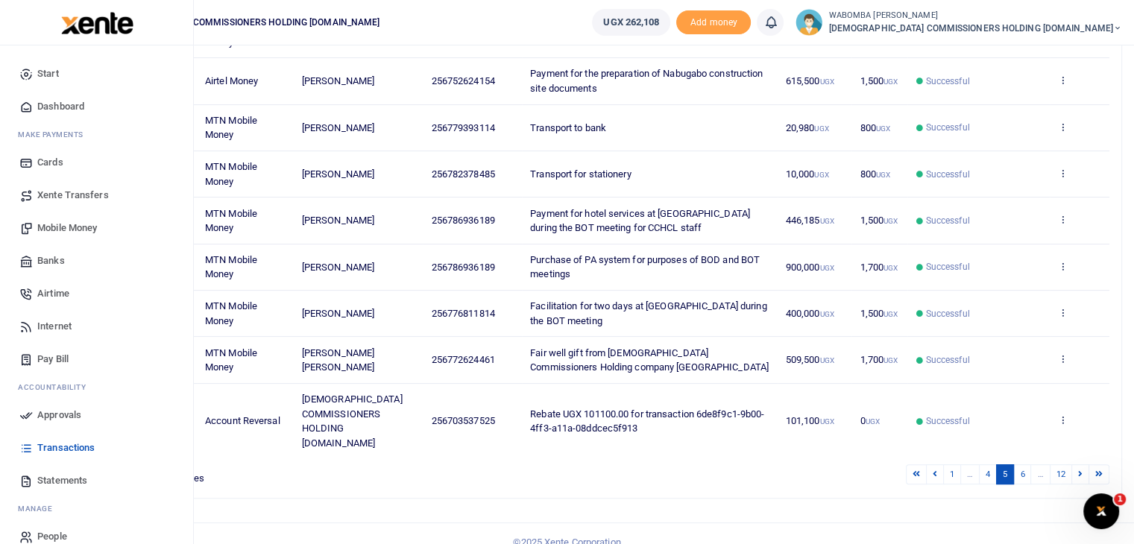 Image resolution: width=1134 pixels, height=544 pixels. Describe the element at coordinates (96, 22) in the screenshot. I see `a: logo-small logo-large logo-large` at that location.